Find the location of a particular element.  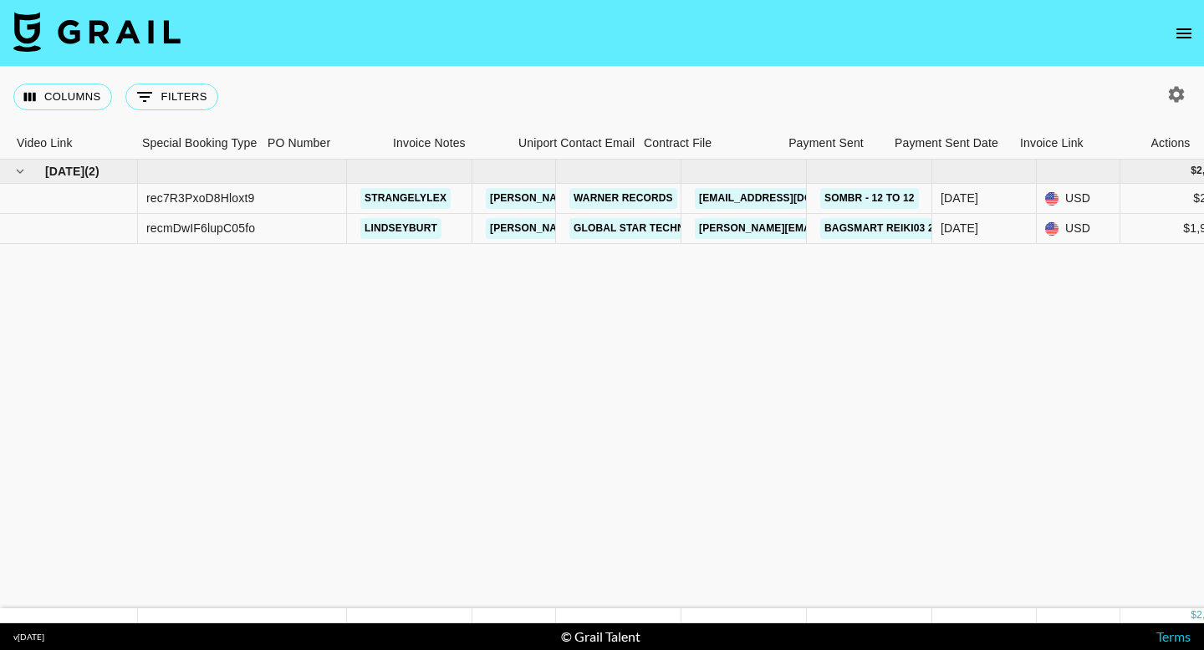

button: hide children is located at coordinates (20, 171).